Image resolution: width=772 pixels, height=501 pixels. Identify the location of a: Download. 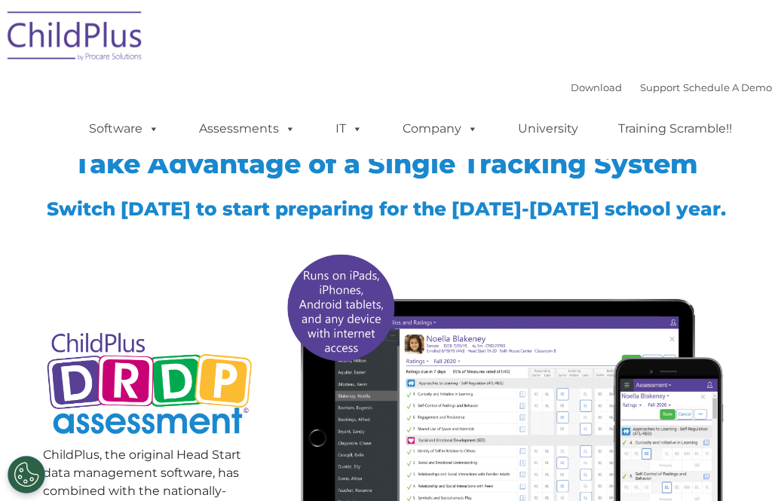
(596, 87).